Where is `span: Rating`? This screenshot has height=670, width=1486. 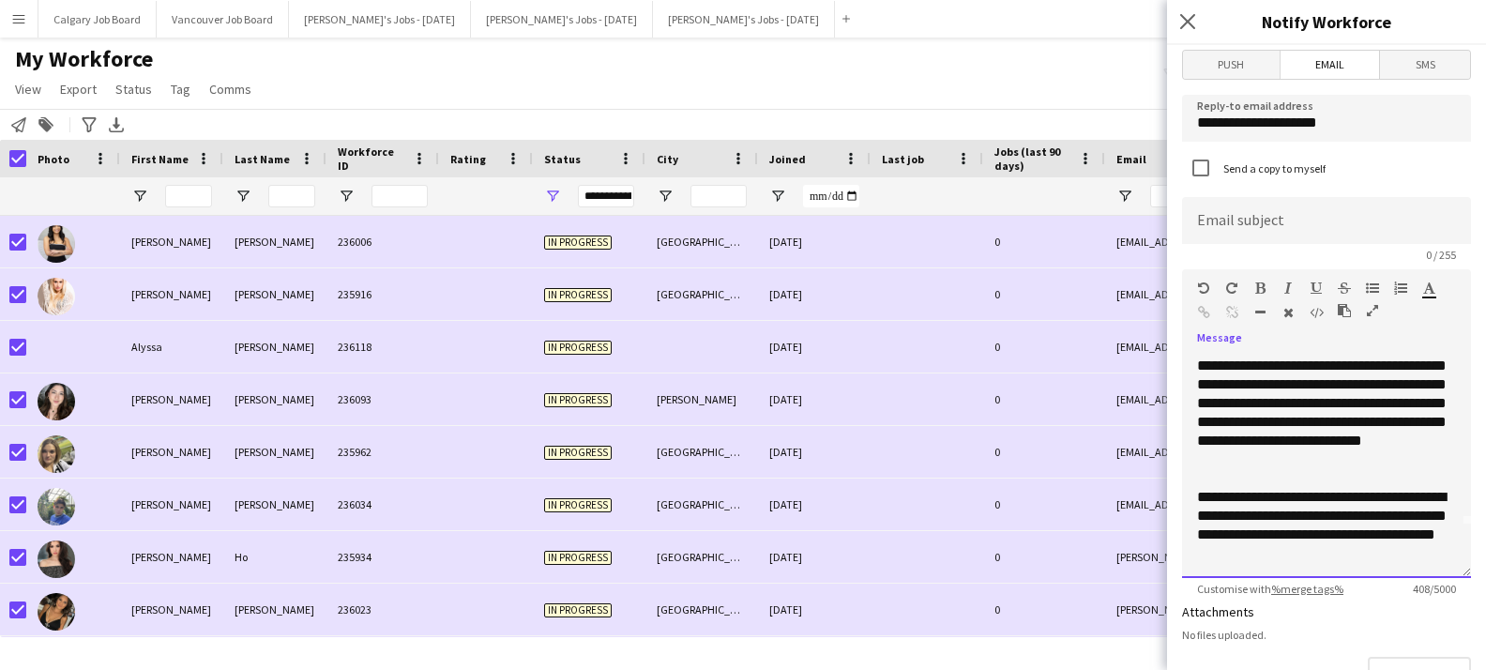
span: Rating is located at coordinates (468, 158).